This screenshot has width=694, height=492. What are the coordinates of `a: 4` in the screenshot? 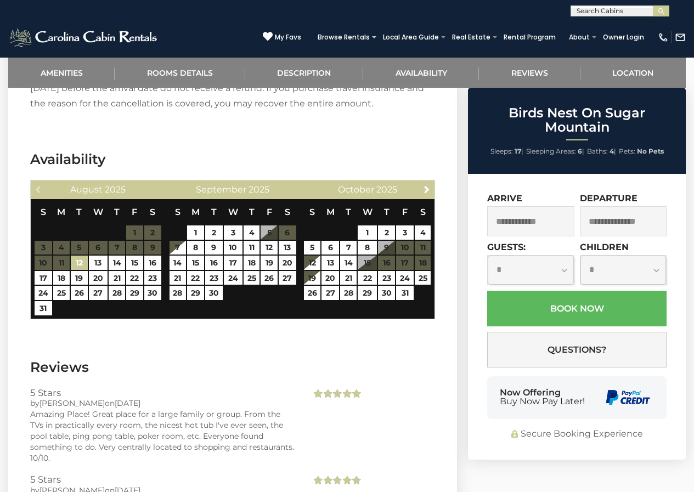 It's located at (423, 233).